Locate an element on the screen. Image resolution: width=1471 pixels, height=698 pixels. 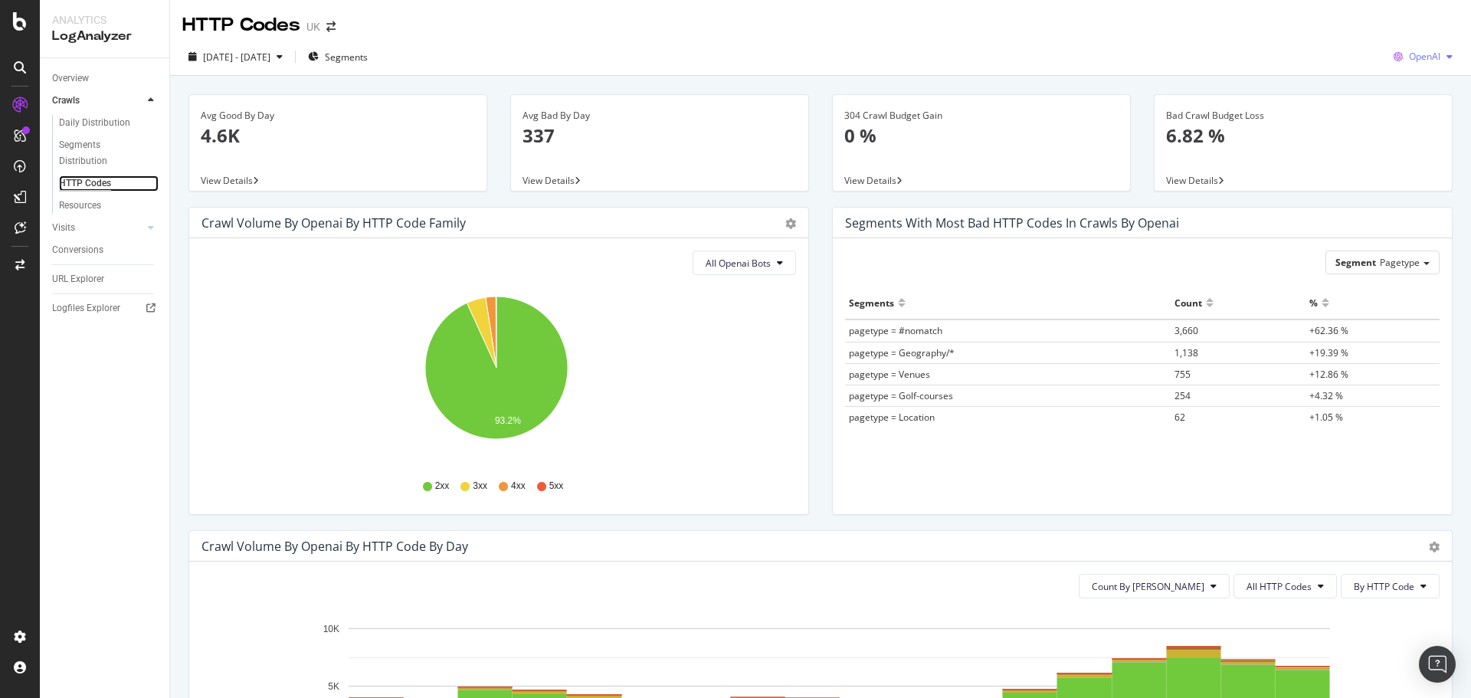
span: pagetype = Golf-courses is located at coordinates (901, 395).